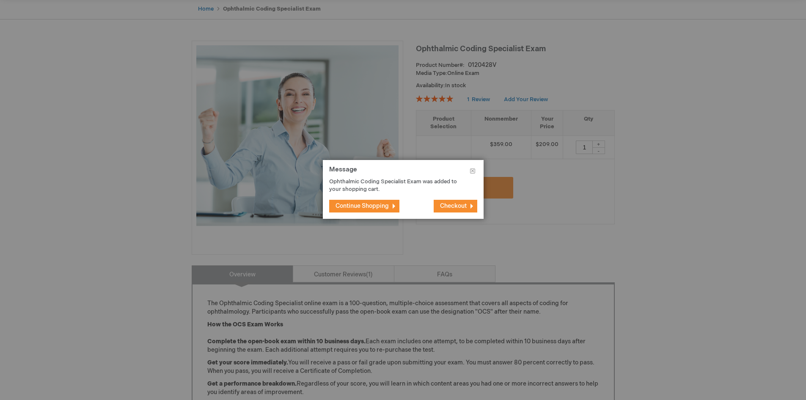 This screenshot has width=806, height=400. Describe the element at coordinates (403, 172) in the screenshot. I see `h1: Message` at that location.